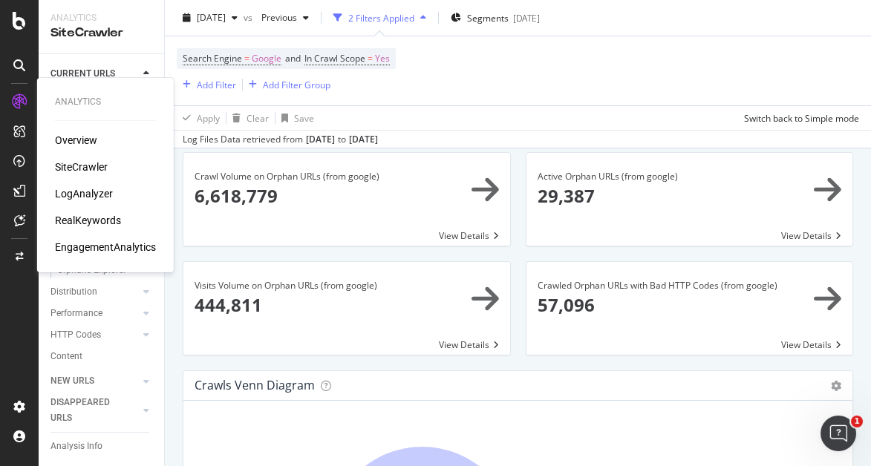  Describe the element at coordinates (84, 194) in the screenshot. I see `div: LogAnalyzer` at that location.